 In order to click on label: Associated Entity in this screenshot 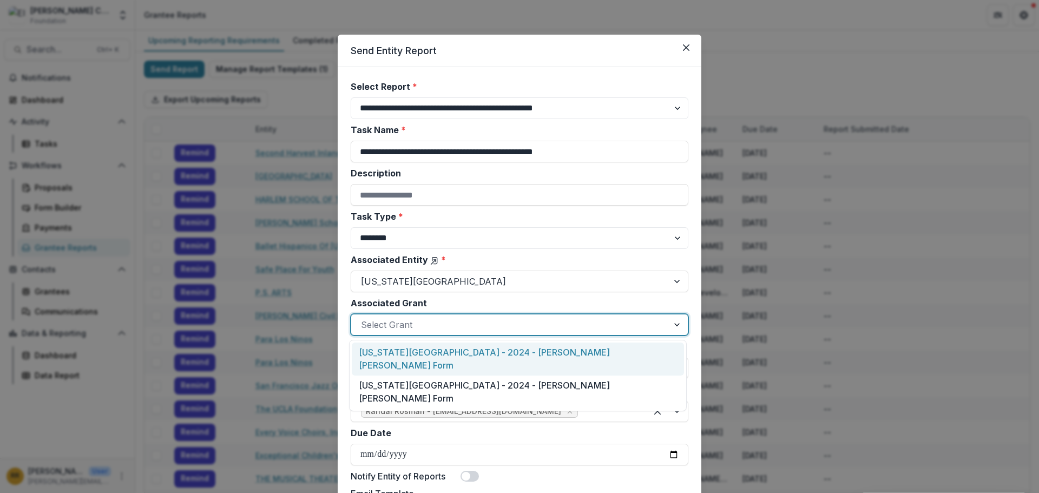, I will do `click(516, 260)`.